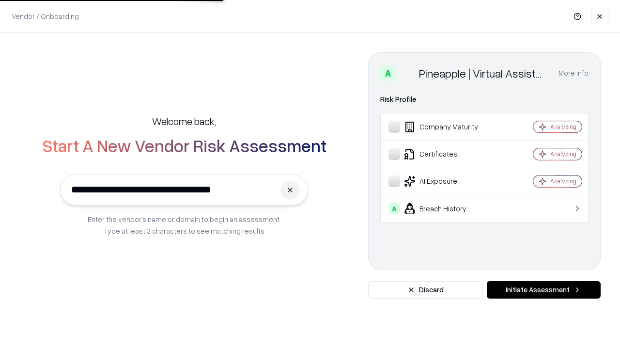 The image size is (620, 349). Describe the element at coordinates (544, 290) in the screenshot. I see `button: Initiate Assessment` at that location.